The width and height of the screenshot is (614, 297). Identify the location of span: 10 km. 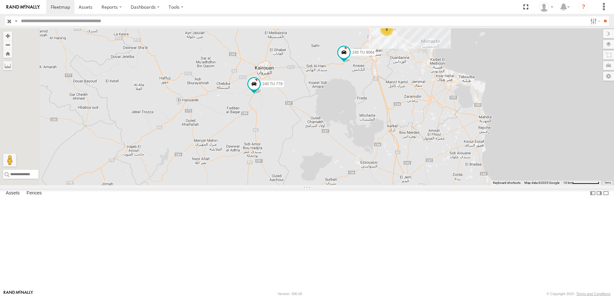
(567, 182).